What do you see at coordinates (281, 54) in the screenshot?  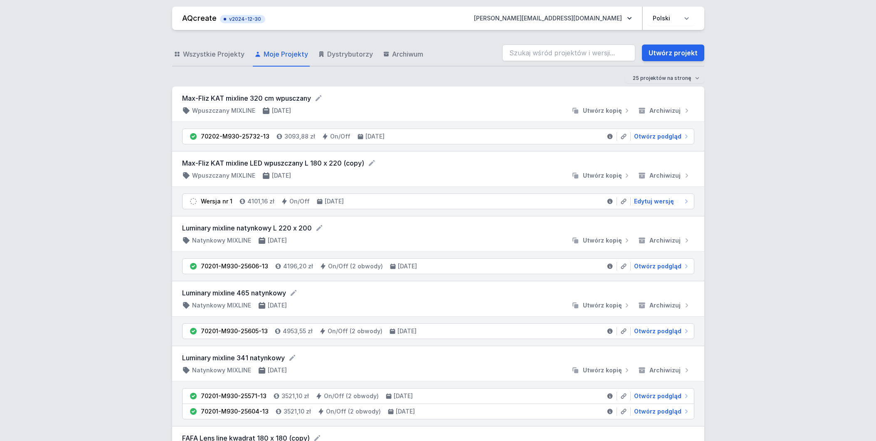 I see `a: Moje Projekty` at bounding box center [281, 54].